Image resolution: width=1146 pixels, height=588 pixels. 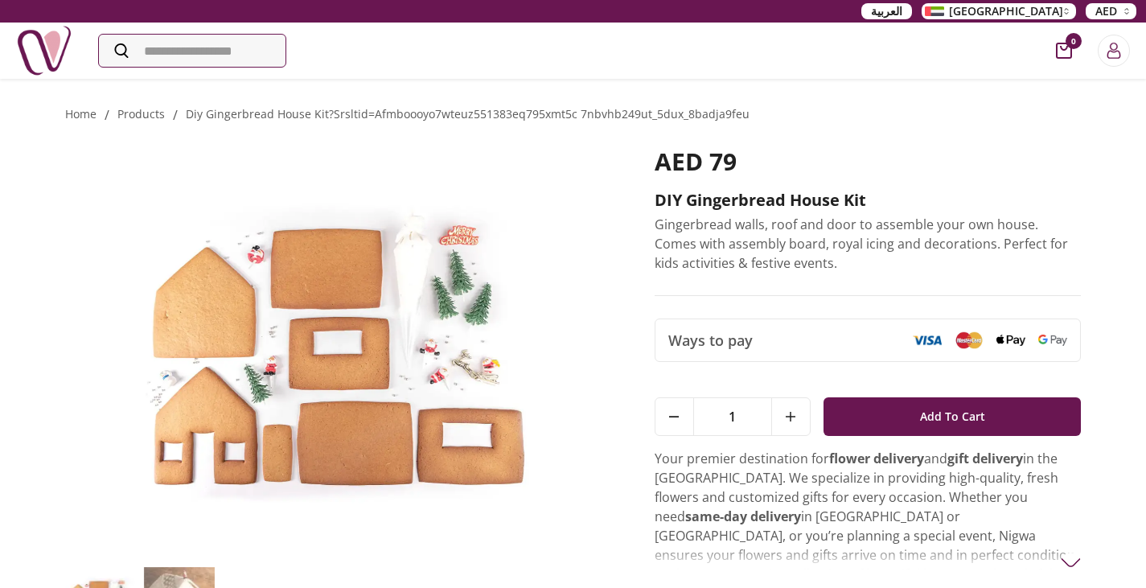 What do you see at coordinates (868, 244) in the screenshot?
I see `p: Gingerbread walls, roof and door to assemble your own house. Comes with assembly board, royal ici...` at bounding box center [868, 244].